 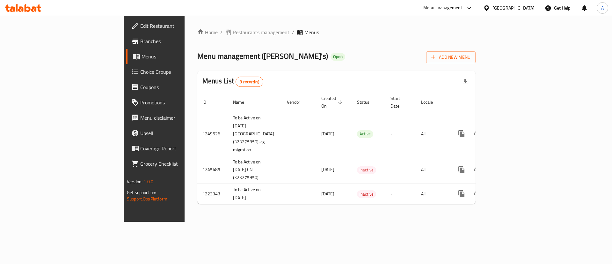 What do you see at coordinates (176, 164) in the screenshot?
I see `a: Grocery Checklist` at bounding box center [176, 164].